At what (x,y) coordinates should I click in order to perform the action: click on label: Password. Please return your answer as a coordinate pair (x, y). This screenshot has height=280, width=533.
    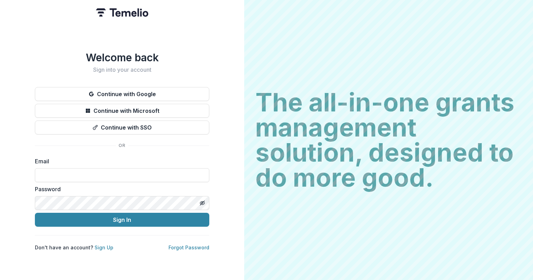
    Looking at the image, I should click on (120, 189).